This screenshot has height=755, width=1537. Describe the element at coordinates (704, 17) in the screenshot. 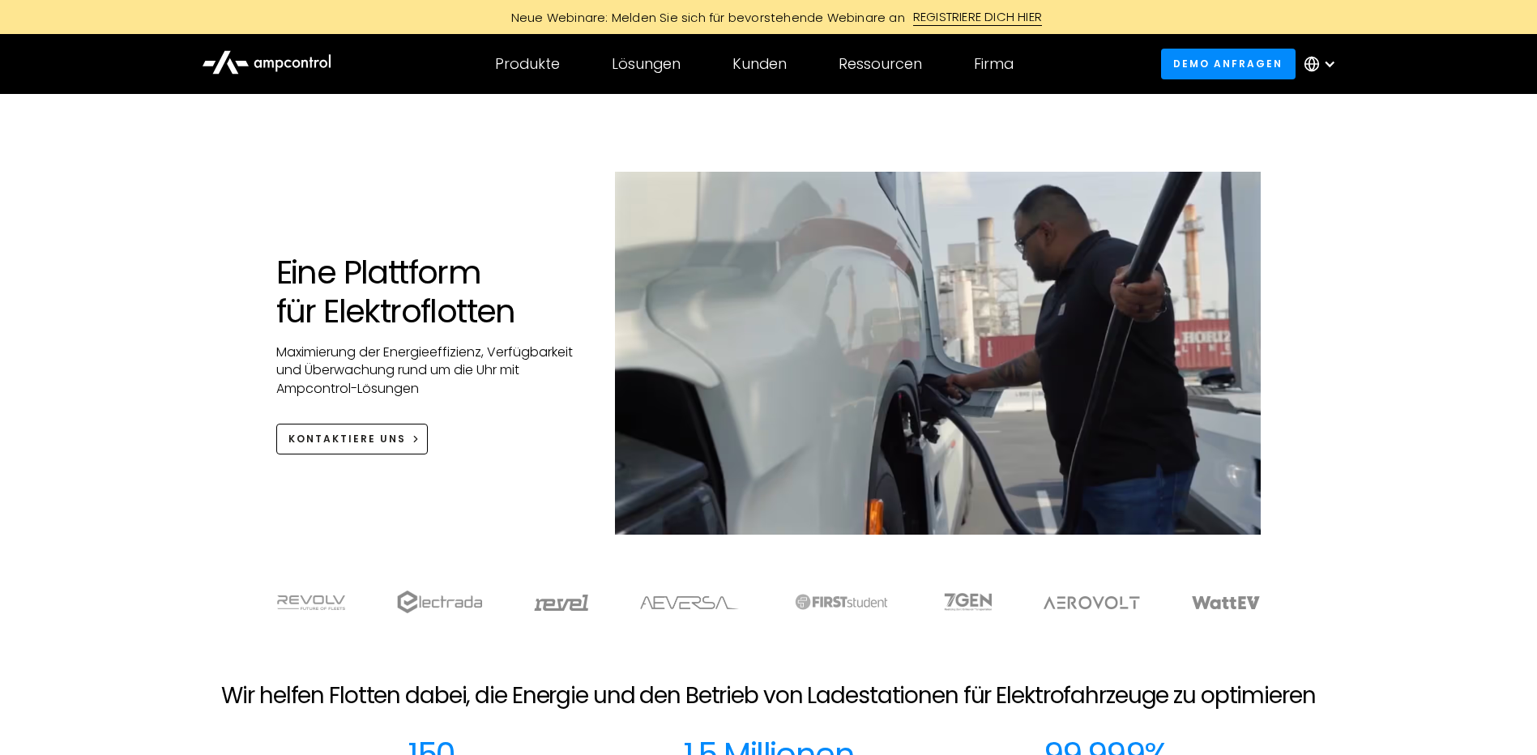

I see `div: Neue Webinare: Melden Sie sich für bevorstehende Webinare an` at that location.